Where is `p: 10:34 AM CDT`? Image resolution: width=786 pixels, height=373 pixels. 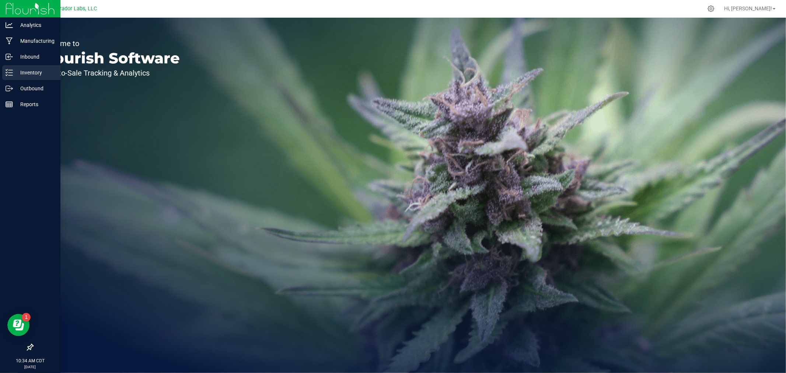
p: 10:34 AM CDT is located at coordinates (30, 361).